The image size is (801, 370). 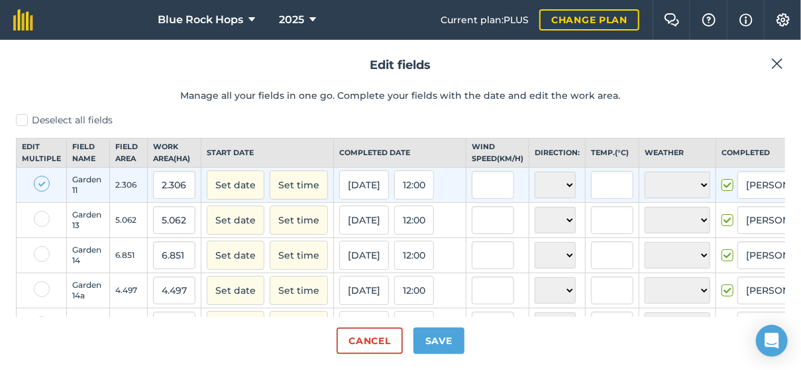 I want to click on td: 5.927, so click(x=129, y=325).